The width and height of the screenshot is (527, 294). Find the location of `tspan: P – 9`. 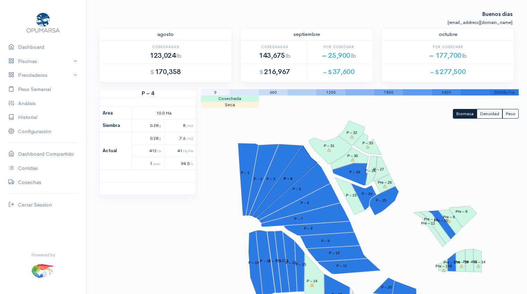

tspan: P – 9 is located at coordinates (325, 241).